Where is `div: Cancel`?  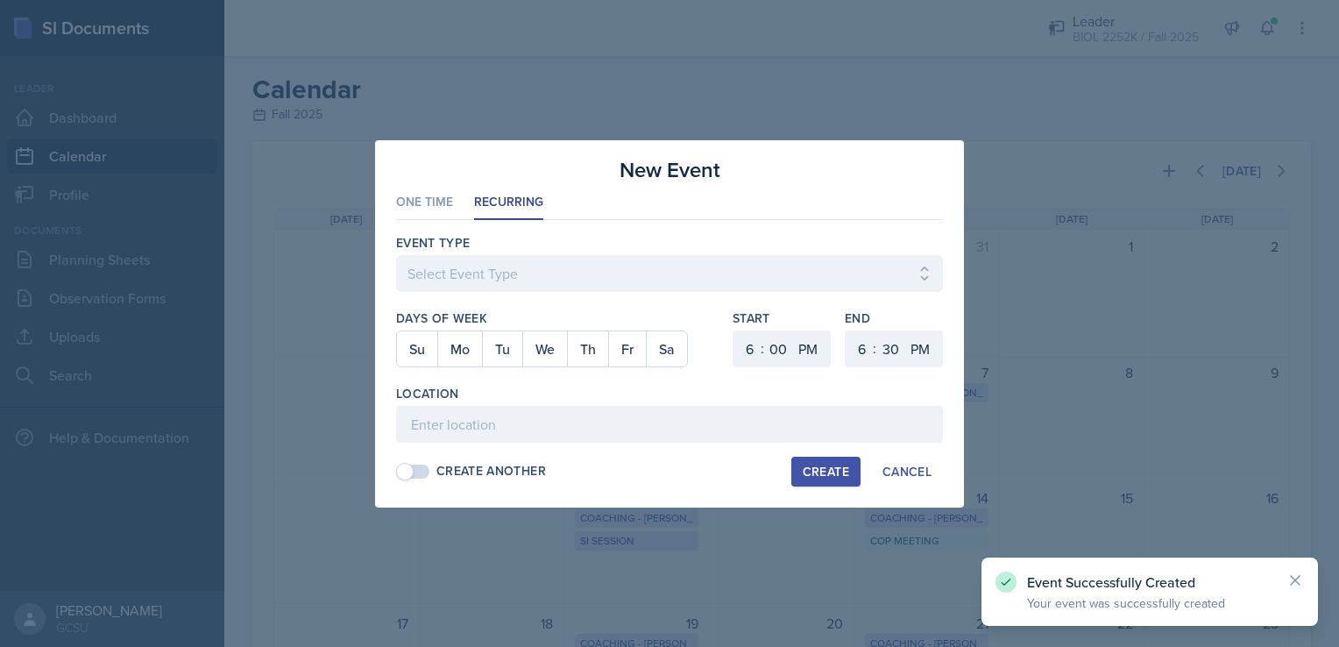
div: Cancel is located at coordinates (907, 472).